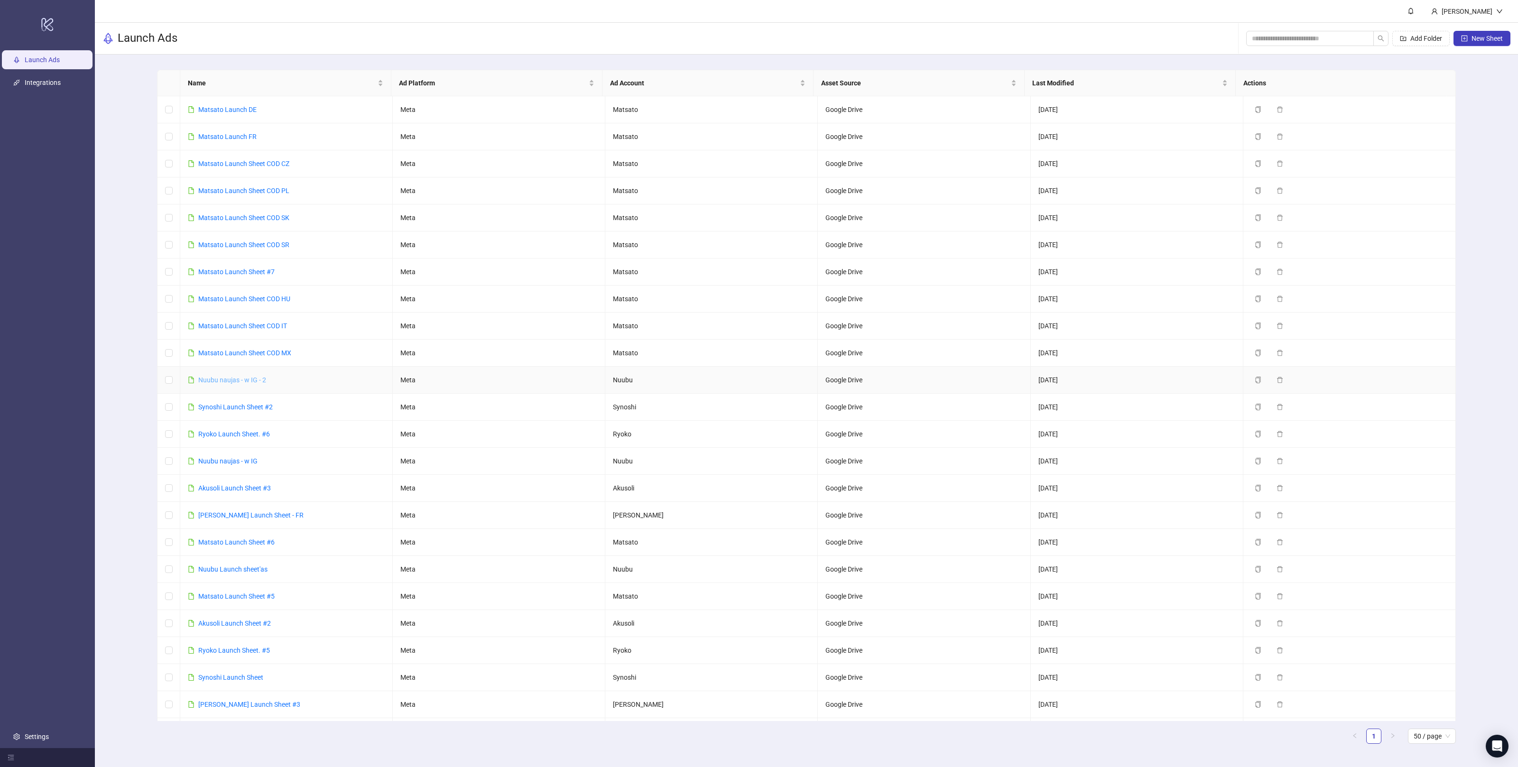 Image resolution: width=1518 pixels, height=767 pixels. I want to click on a: Launch Ads, so click(42, 60).